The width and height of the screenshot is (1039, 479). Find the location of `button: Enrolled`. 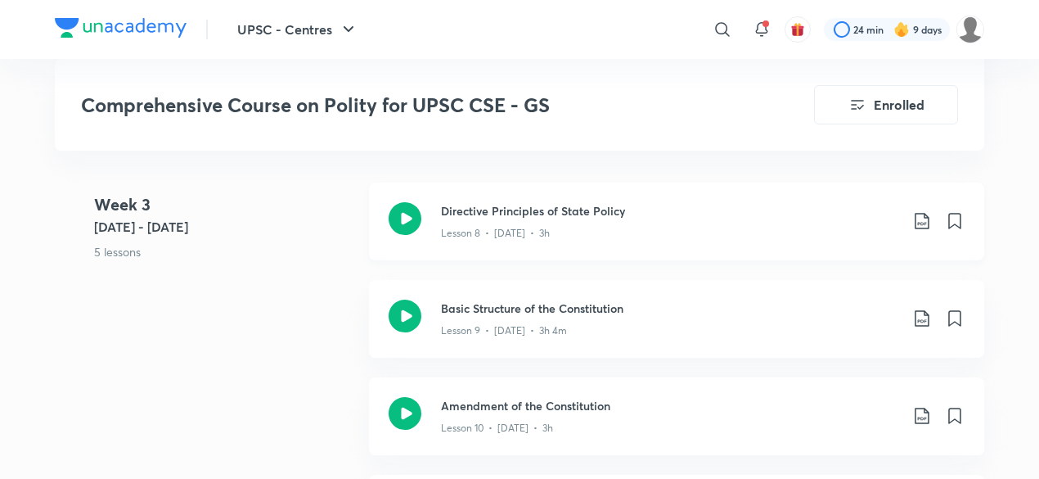

button: Enrolled is located at coordinates (886, 105).